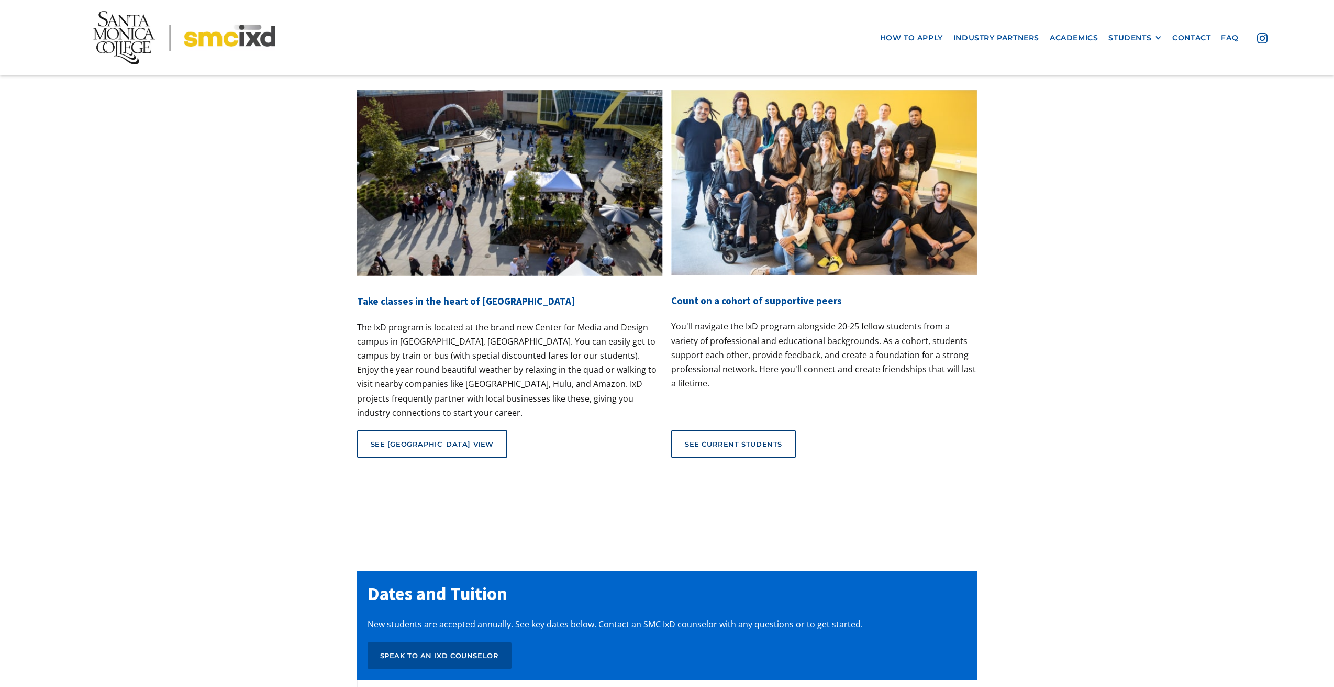 The width and height of the screenshot is (1334, 687). Describe the element at coordinates (510, 370) in the screenshot. I see `p: The IxD program is located at the brand new Center for Media and Design campus in [GEOGRAPHIC_DAT...` at that location.